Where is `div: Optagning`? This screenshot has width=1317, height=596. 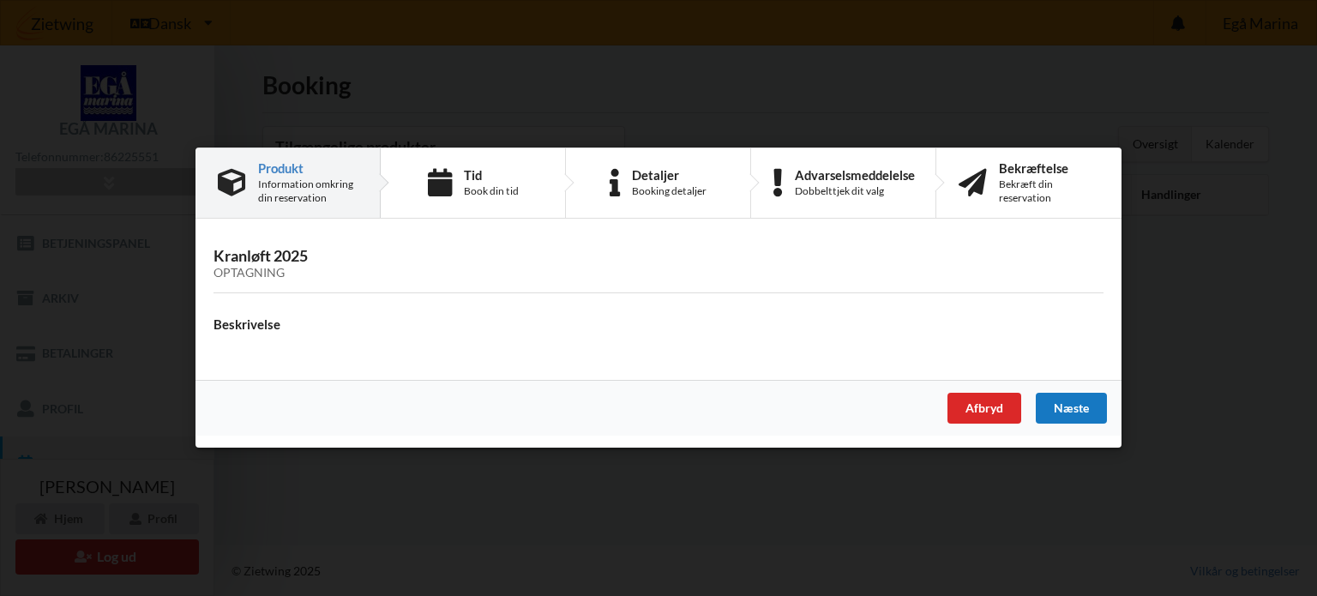 div: Optagning is located at coordinates (659, 274).